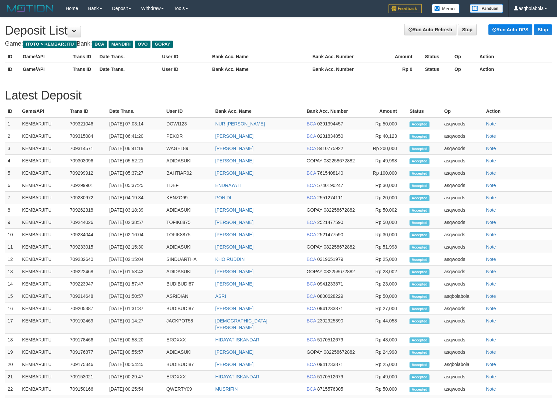 This screenshot has width=557, height=398. What do you see at coordinates (384, 377) in the screenshot?
I see `td: Rp 49,000` at bounding box center [384, 377].